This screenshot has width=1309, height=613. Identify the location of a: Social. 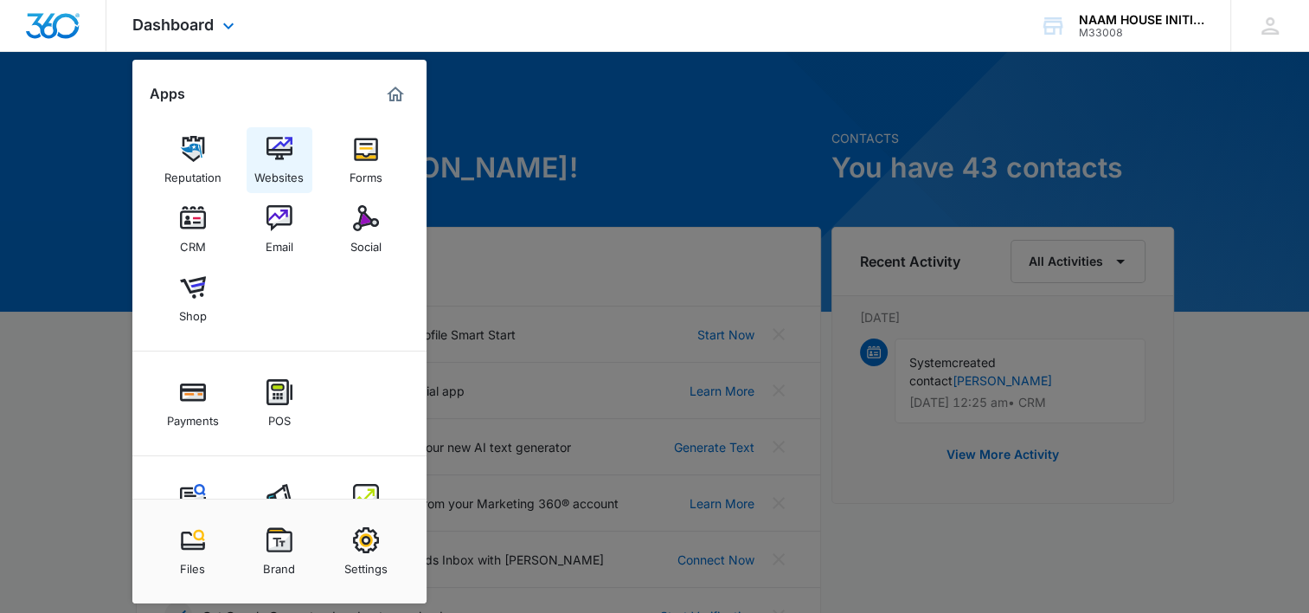
(366, 229).